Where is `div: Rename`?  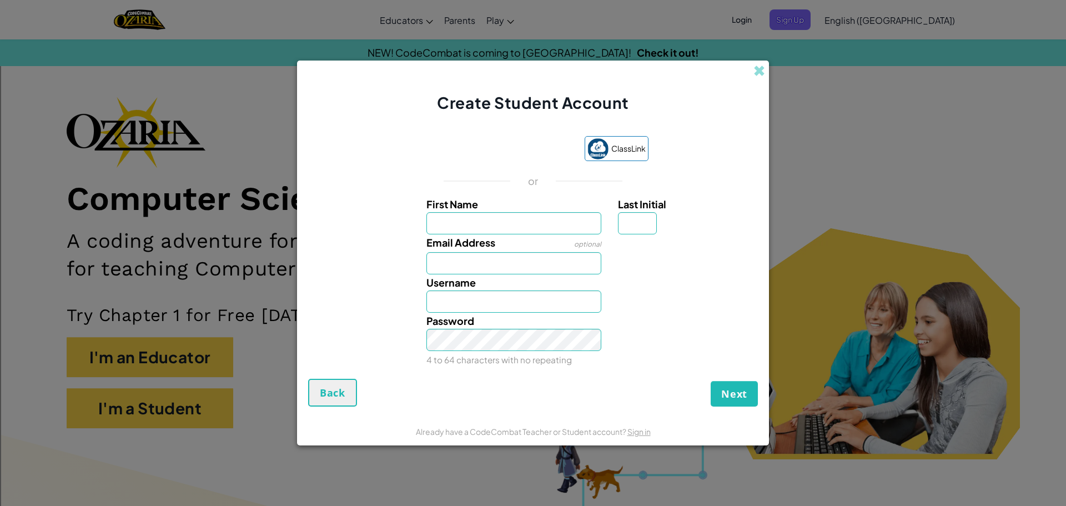
div: Rename is located at coordinates (533, 69).